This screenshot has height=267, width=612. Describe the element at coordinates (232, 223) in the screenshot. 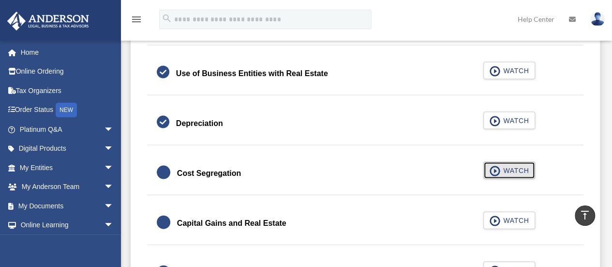

I see `div: Capital Gains and Real Estate` at that location.